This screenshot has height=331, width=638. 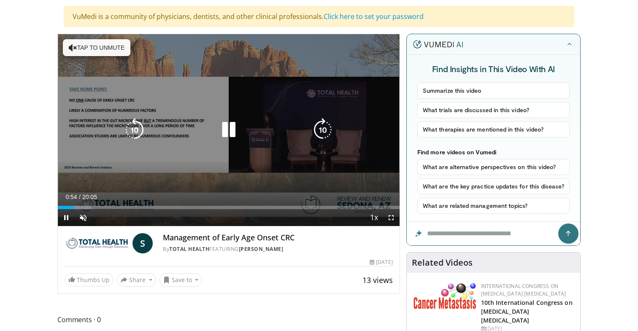 I want to click on img: Total Health, so click(x=97, y=243).